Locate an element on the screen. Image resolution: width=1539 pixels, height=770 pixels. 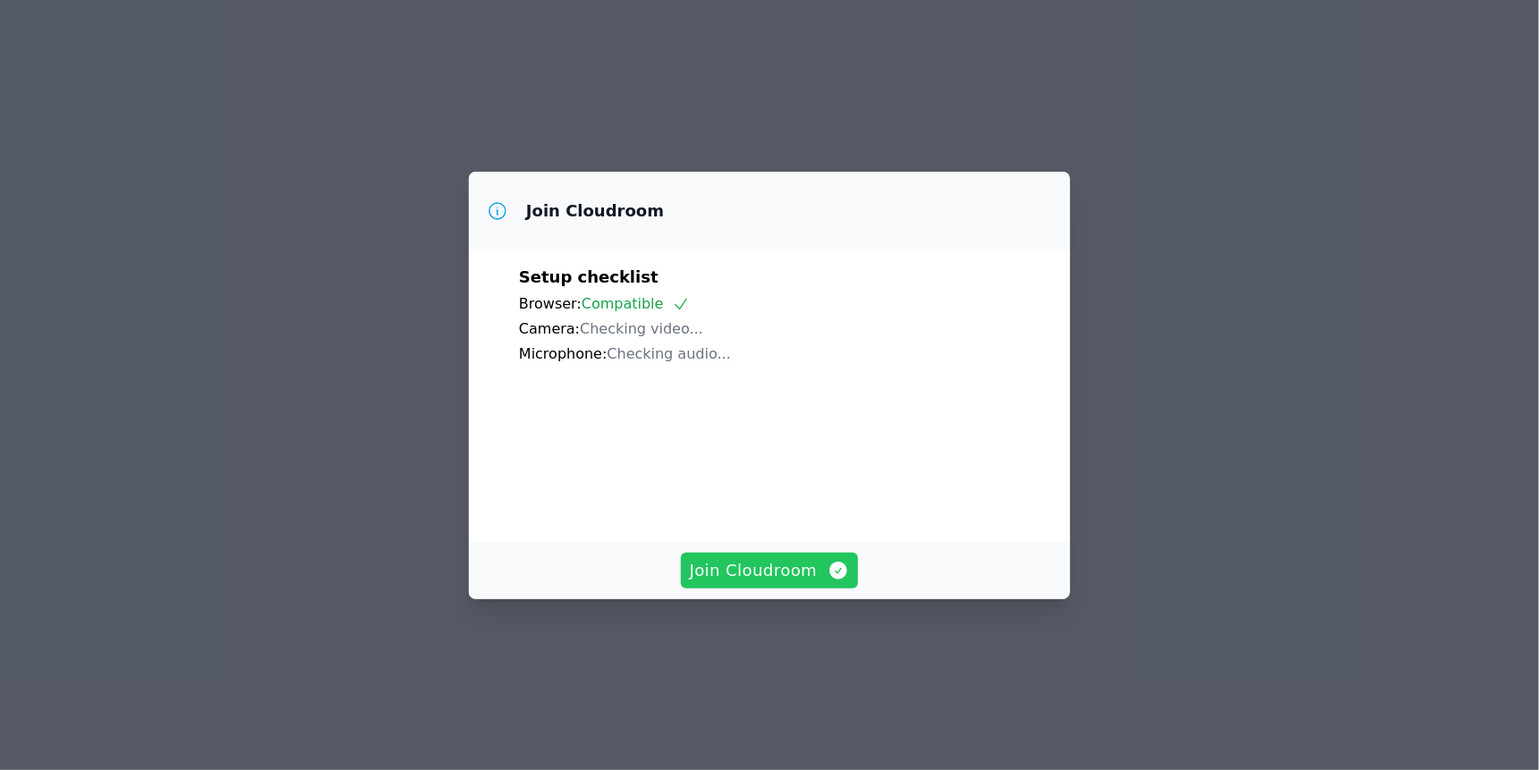
span: Microphone: is located at coordinates (563, 353).